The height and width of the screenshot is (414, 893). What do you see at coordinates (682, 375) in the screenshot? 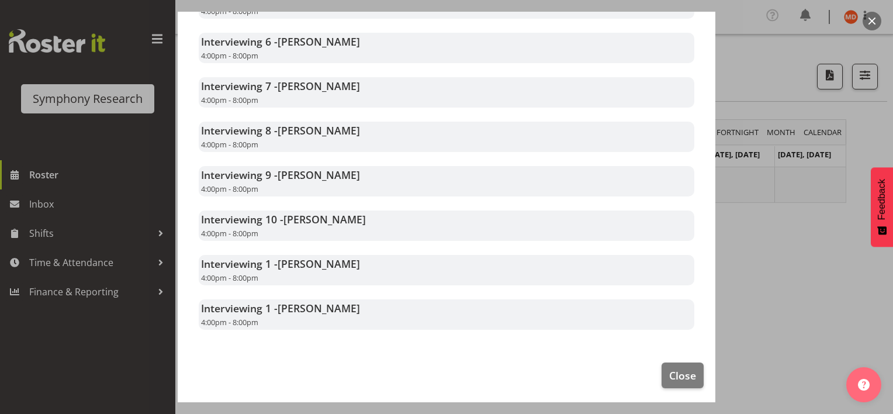
I see `span: Close` at bounding box center [682, 375].